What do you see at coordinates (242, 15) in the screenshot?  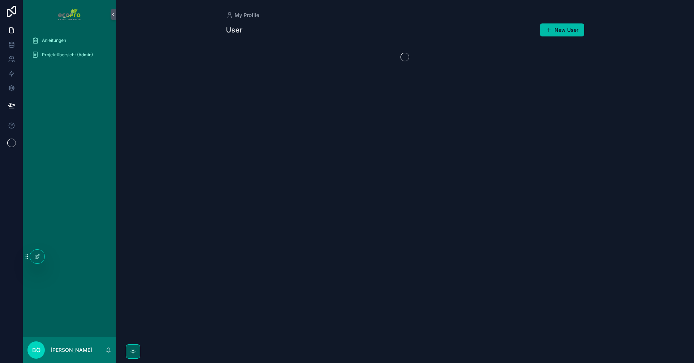 I see `a: My Profile` at bounding box center [242, 15].